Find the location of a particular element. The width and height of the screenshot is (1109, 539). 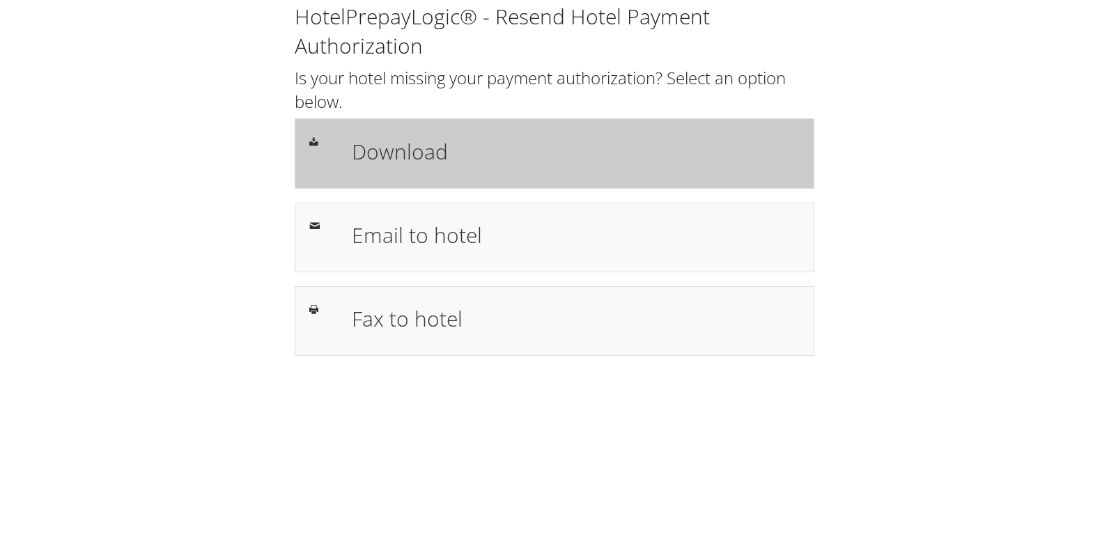

h1: Download is located at coordinates (575, 151).